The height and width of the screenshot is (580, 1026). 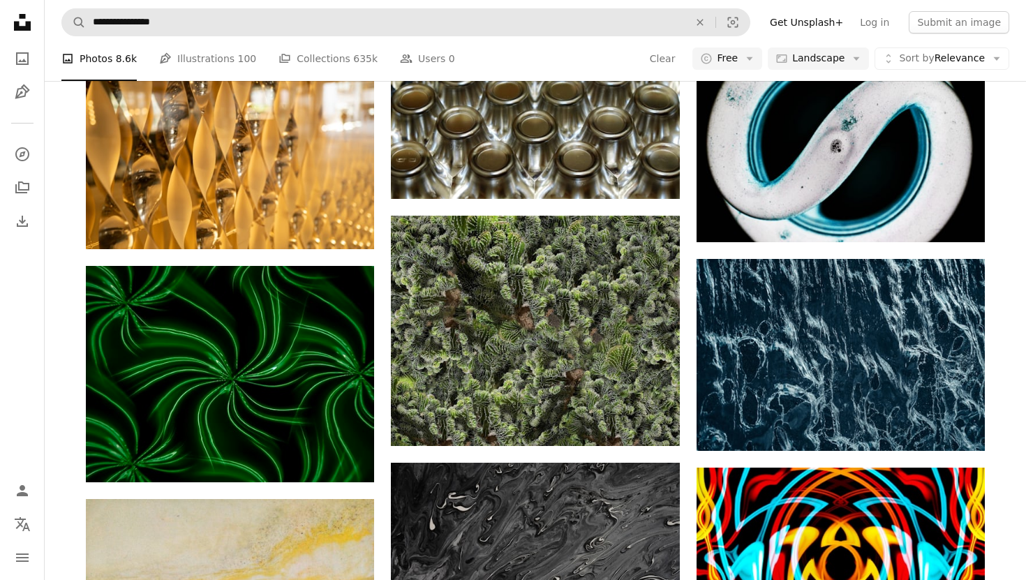 What do you see at coordinates (535, 105) in the screenshot?
I see `a: a pile of gold coins` at bounding box center [535, 105].